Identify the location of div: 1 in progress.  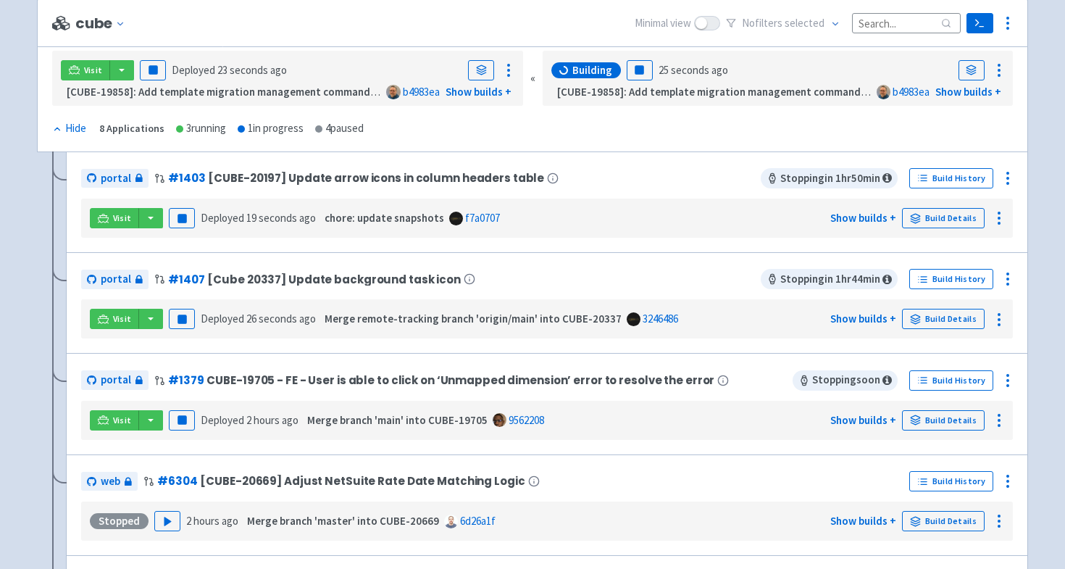
(270, 128).